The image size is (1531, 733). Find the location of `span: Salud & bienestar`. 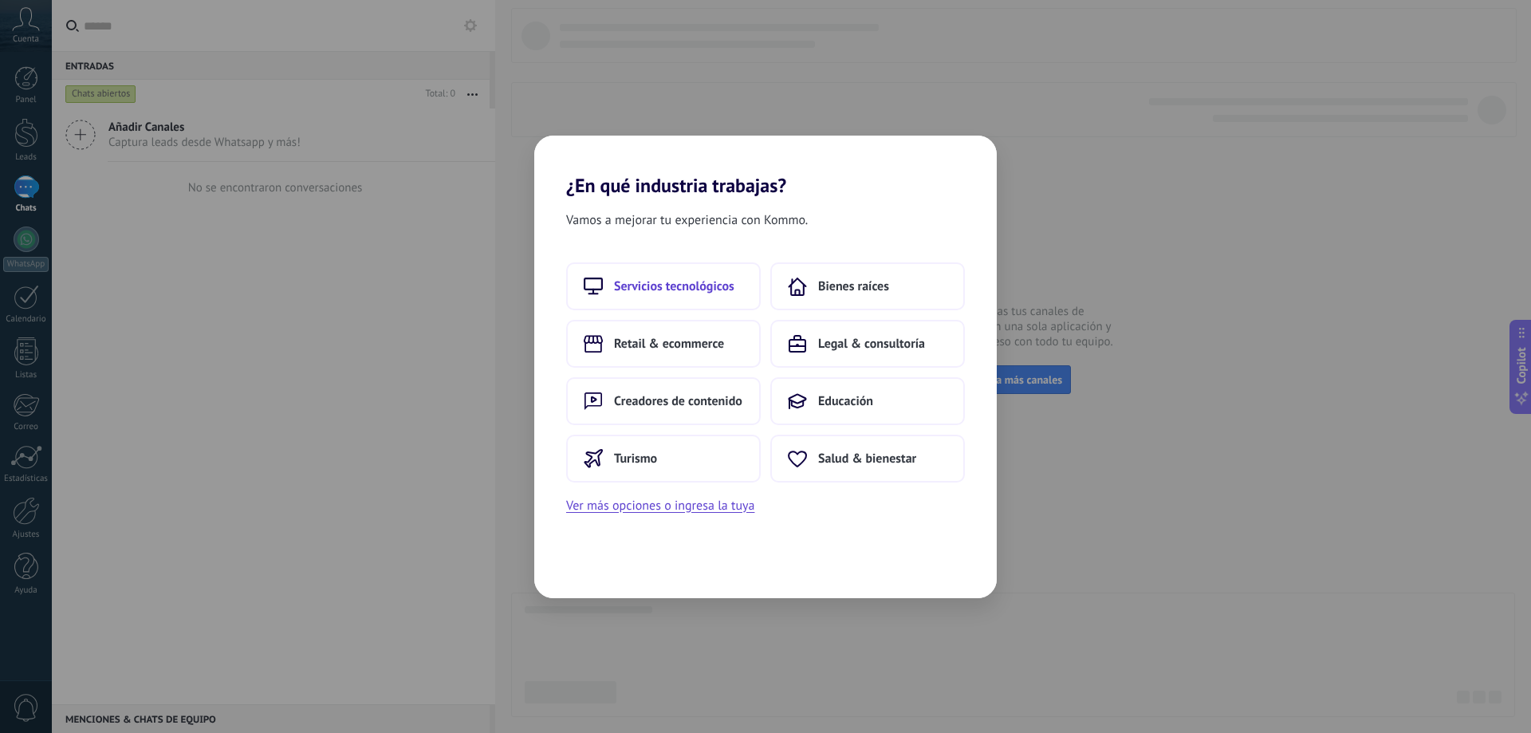

span: Salud & bienestar is located at coordinates (867, 459).